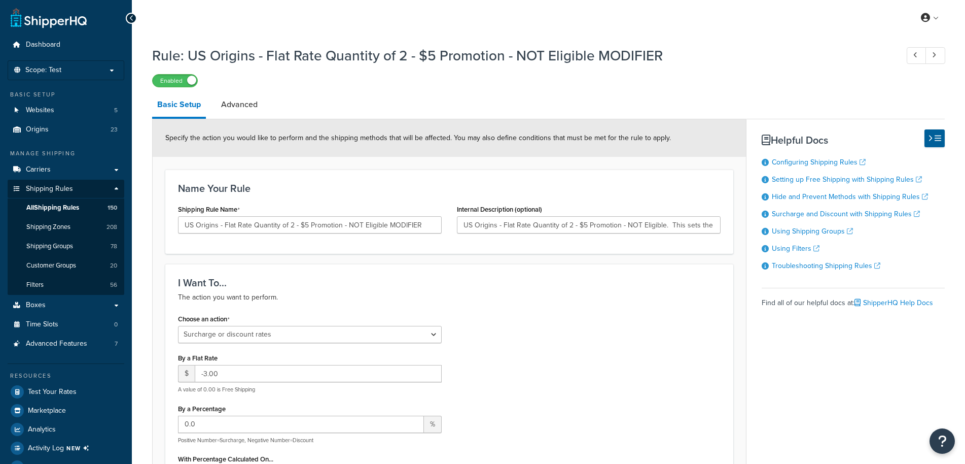  Describe the element at coordinates (179, 105) in the screenshot. I see `a: Basic Setup` at that location.